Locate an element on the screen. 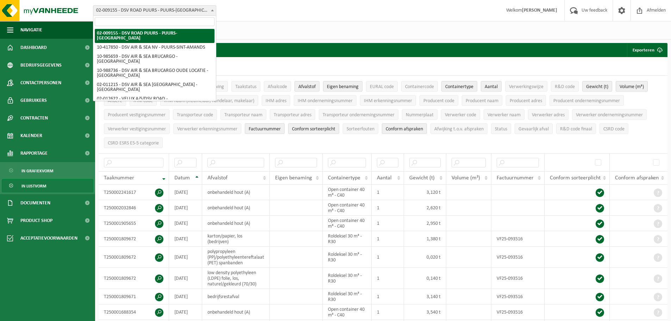 The image size is (671, 321). span: Afvalcode is located at coordinates (277, 87).